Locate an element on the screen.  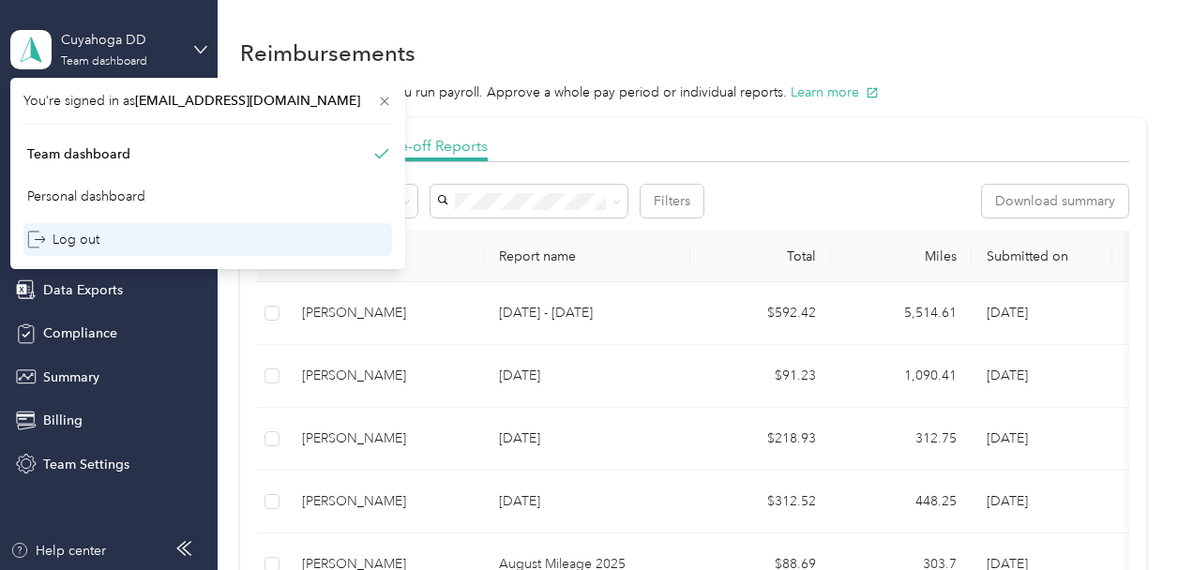
button: Help center is located at coordinates (58, 551).